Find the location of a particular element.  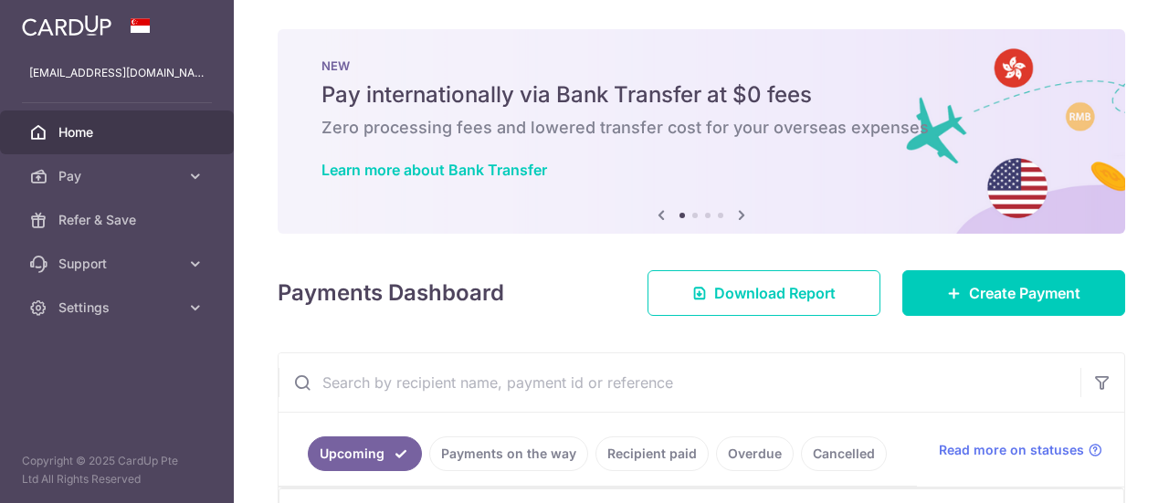

input: Search by recipient name, payment id or reference is located at coordinates (680, 383).